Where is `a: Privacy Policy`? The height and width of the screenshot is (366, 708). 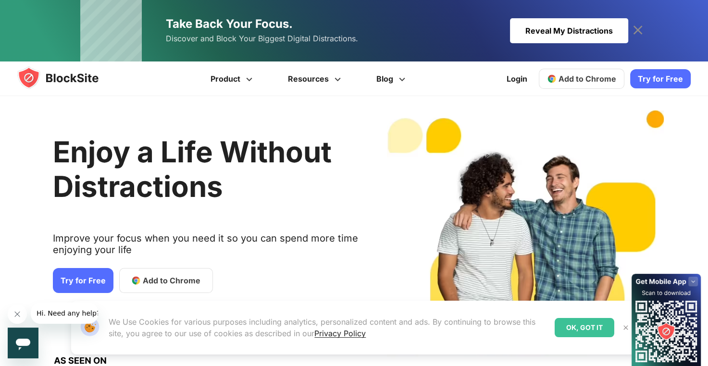 a: Privacy Policy is located at coordinates (340, 334).